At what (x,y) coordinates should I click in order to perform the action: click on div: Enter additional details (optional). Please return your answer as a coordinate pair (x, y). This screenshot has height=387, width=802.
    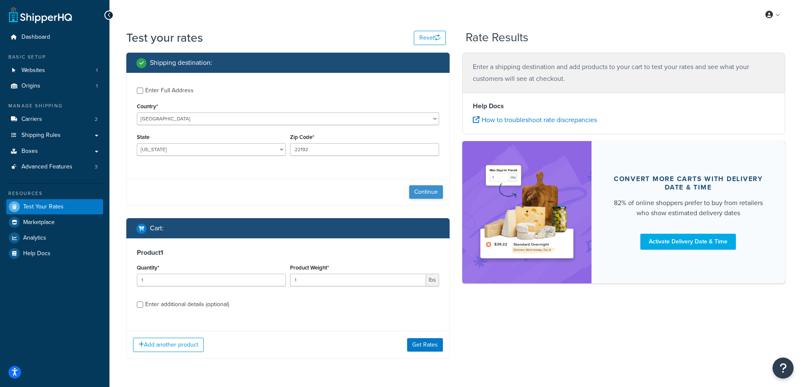
    Looking at the image, I should click on (187, 305).